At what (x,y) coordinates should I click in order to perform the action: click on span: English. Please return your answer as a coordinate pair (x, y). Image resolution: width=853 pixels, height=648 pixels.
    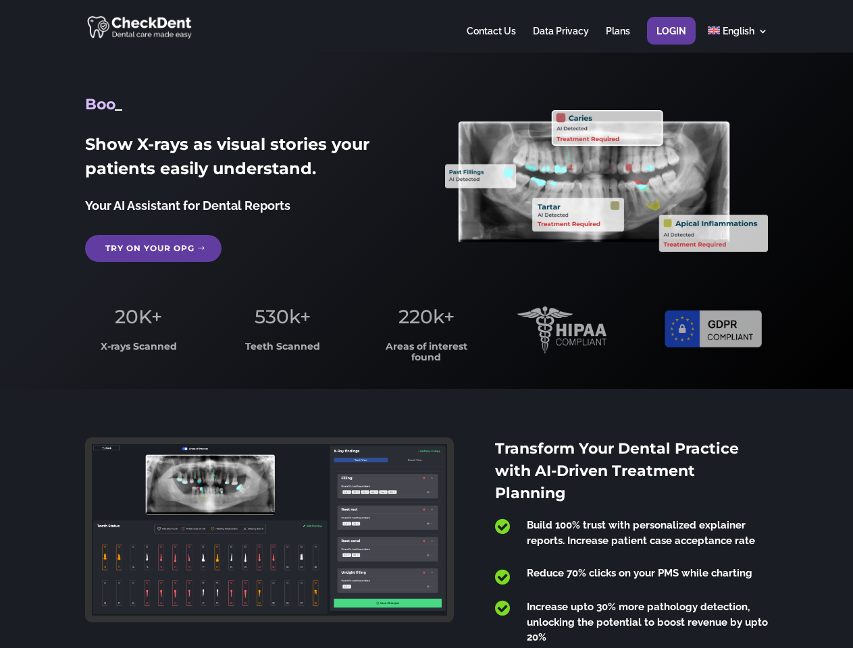
    Looking at the image, I should click on (738, 31).